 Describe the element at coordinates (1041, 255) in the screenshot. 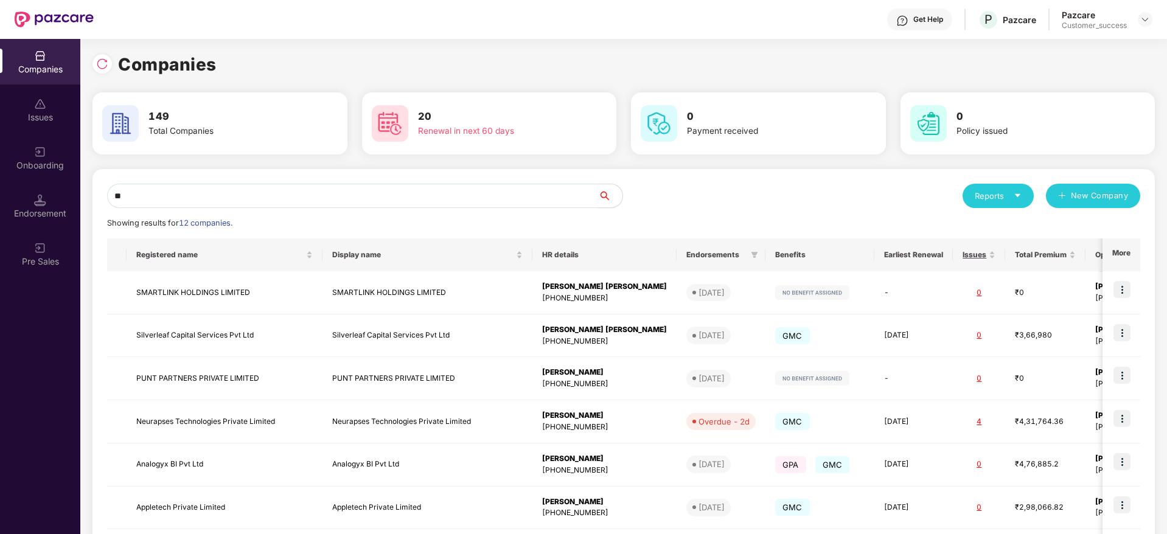

I see `span: Total Premium` at that location.